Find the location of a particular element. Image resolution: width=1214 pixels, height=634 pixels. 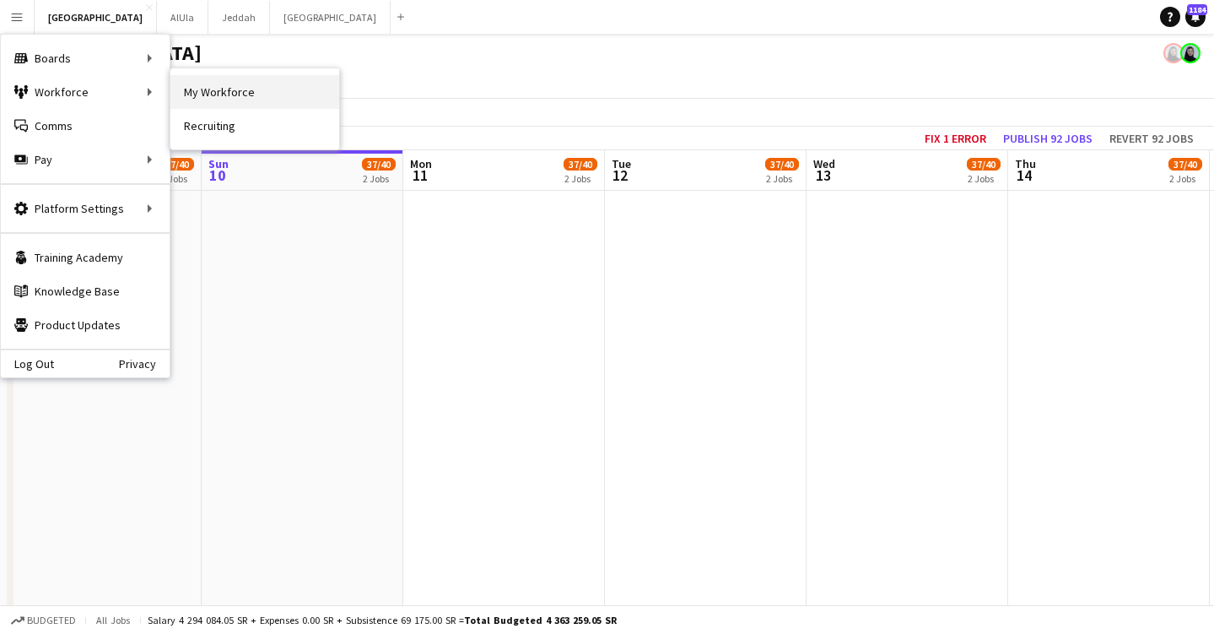

span: 10 is located at coordinates (217, 175).